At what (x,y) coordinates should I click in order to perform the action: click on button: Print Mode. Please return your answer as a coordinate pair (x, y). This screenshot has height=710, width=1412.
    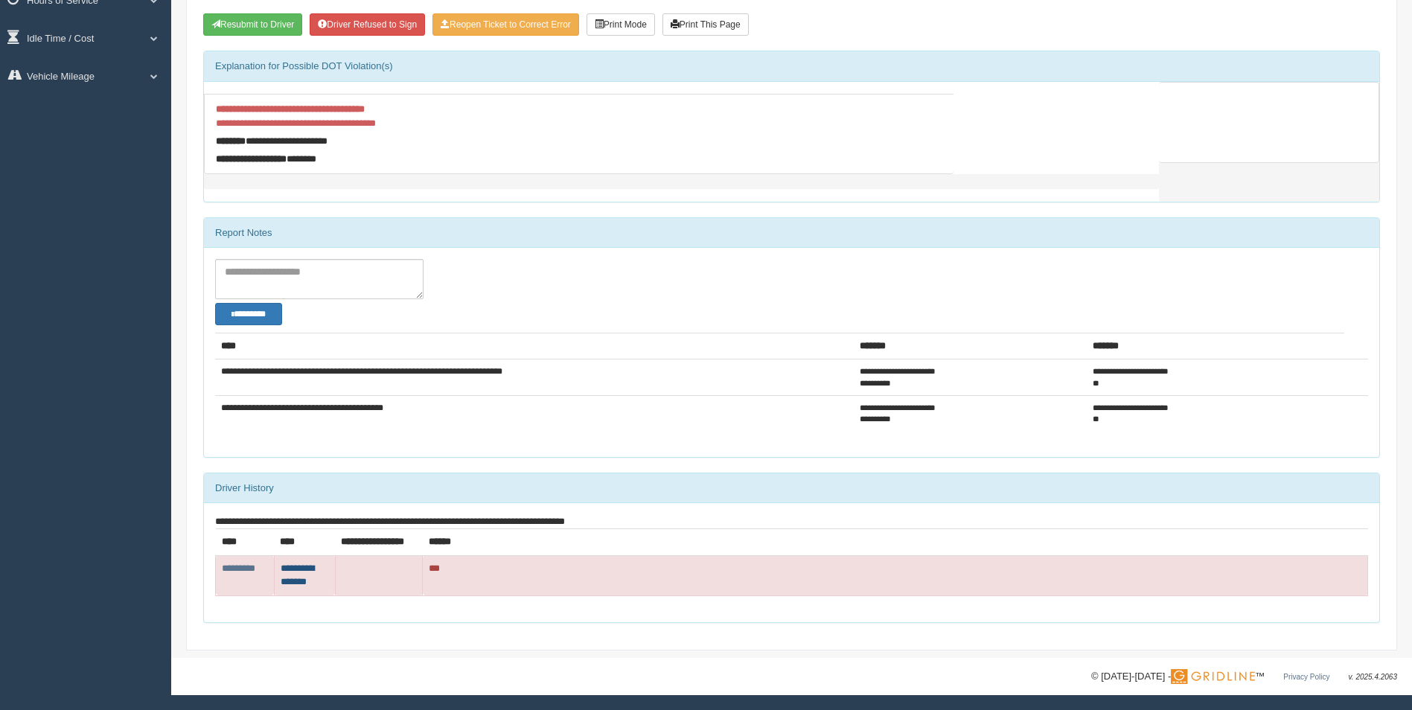
    Looking at the image, I should click on (621, 25).